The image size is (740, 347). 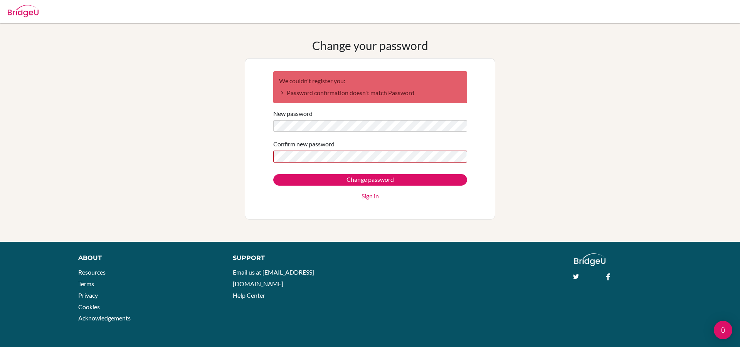 What do you see at coordinates (249, 295) in the screenshot?
I see `a: Help Center` at bounding box center [249, 295].